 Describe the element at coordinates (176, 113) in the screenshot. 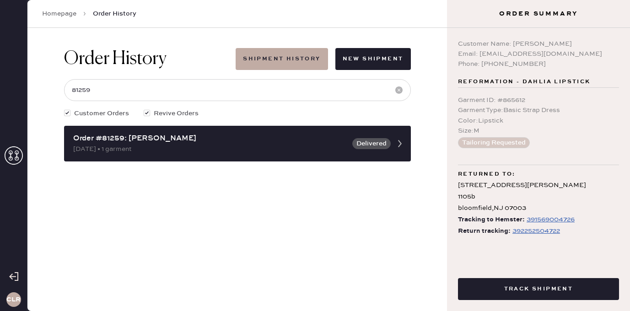

I see `span: Revive Orders` at that location.